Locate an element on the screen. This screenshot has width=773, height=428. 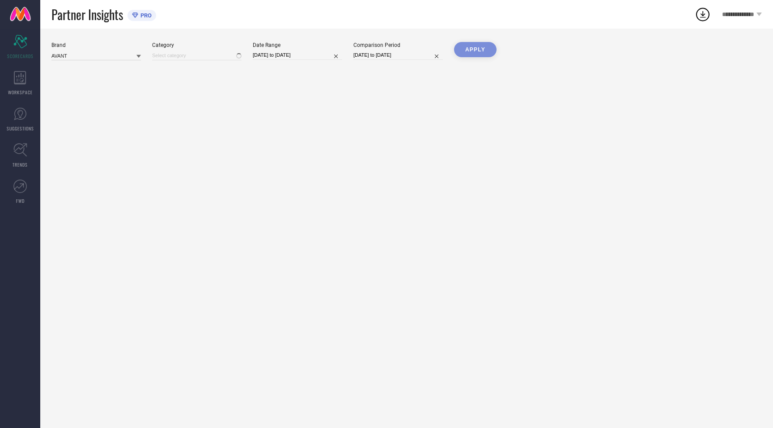
div: Brand is located at coordinates (96, 45).